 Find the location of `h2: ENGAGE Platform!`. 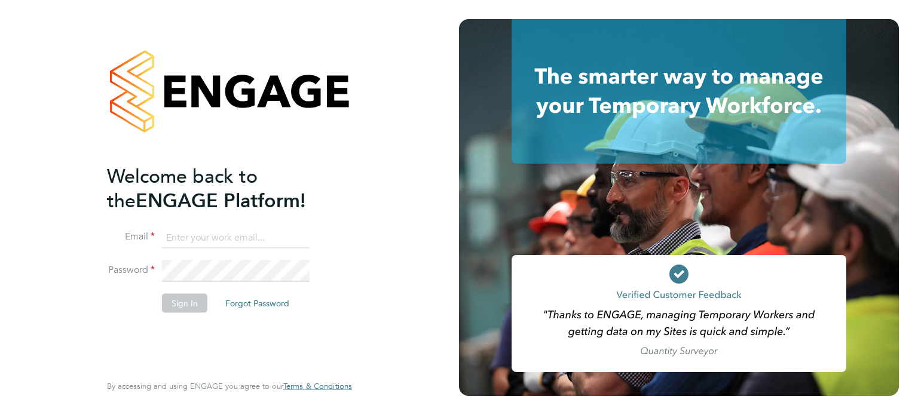

h2: ENGAGE Platform! is located at coordinates (223, 188).